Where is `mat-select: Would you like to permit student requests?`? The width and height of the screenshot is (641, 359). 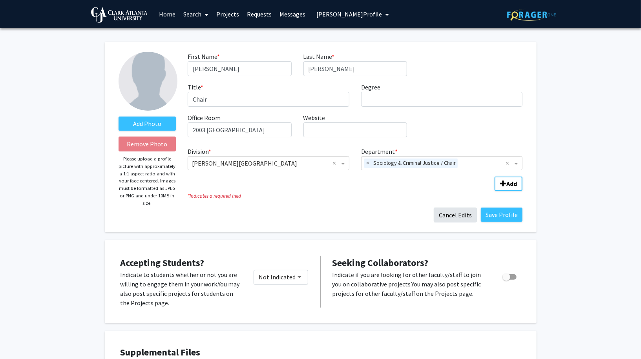 mat-select: Would you like to permit student requests? is located at coordinates (281, 278).